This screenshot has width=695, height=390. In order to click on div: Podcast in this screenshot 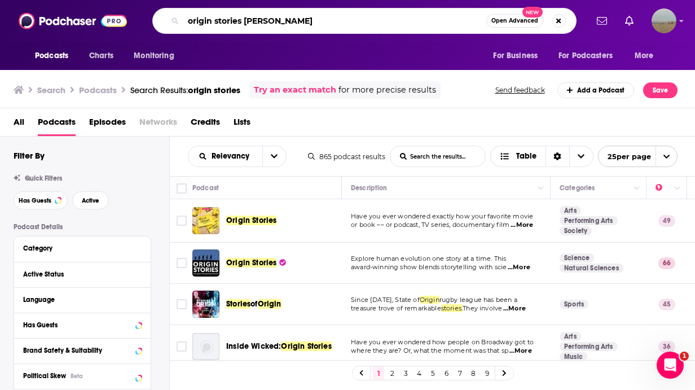, I will do `click(205, 188)`.